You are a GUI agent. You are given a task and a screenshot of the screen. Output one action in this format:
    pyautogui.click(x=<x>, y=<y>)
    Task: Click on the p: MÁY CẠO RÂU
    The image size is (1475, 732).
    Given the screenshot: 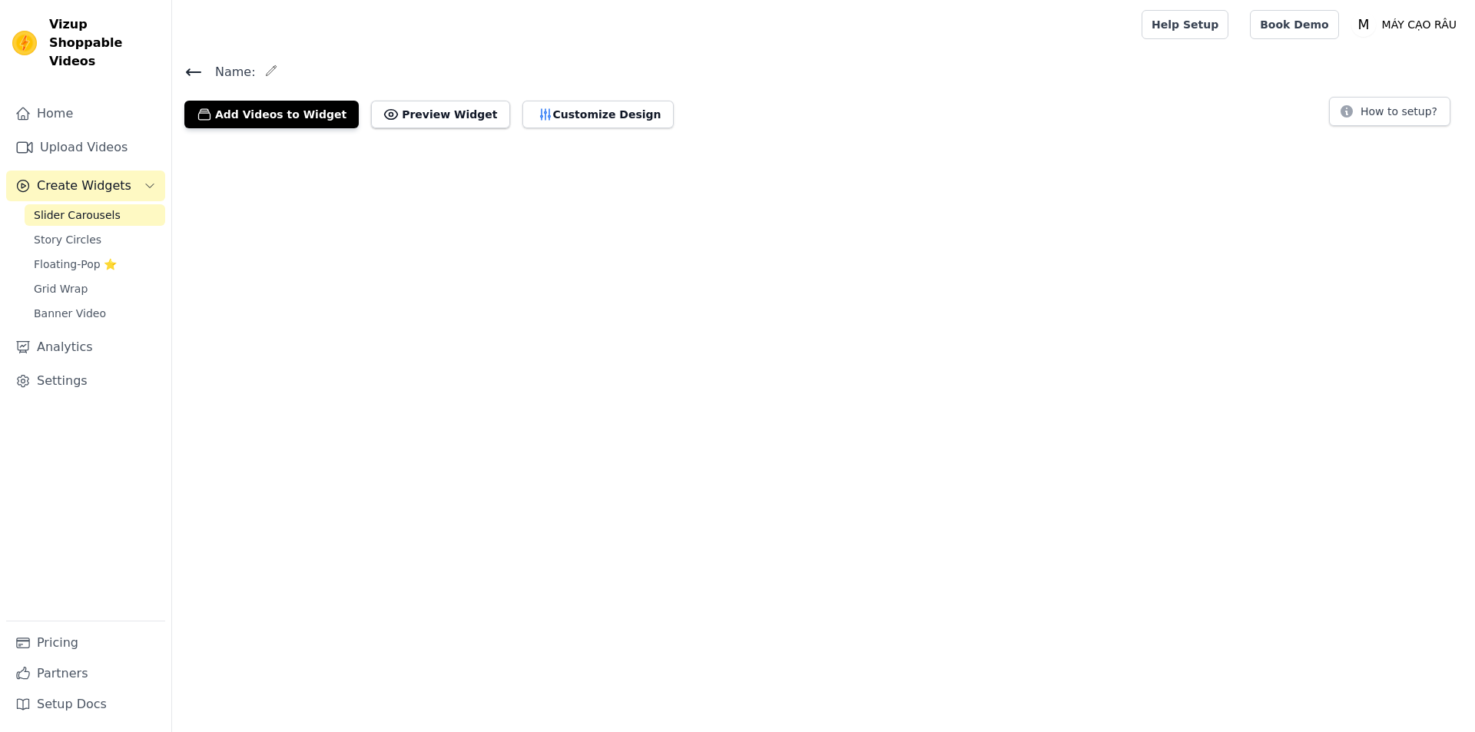 What is the action you would take?
    pyautogui.click(x=1419, y=25)
    